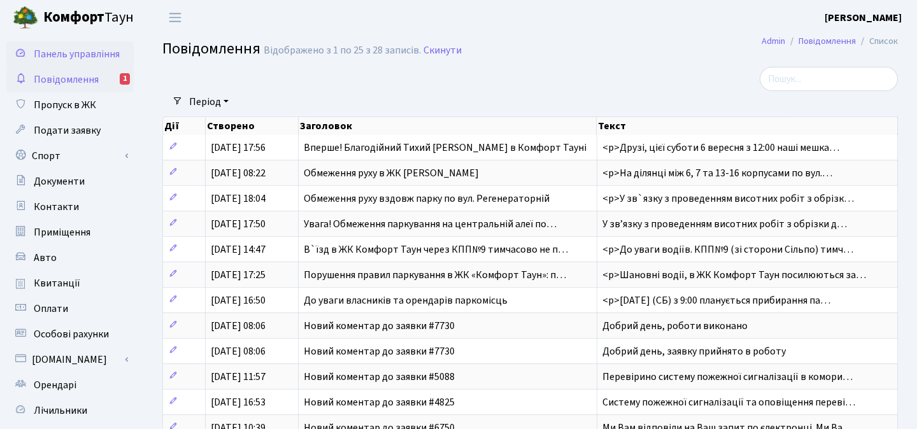  What do you see at coordinates (59, 182) in the screenshot?
I see `span: Документи` at bounding box center [59, 182].